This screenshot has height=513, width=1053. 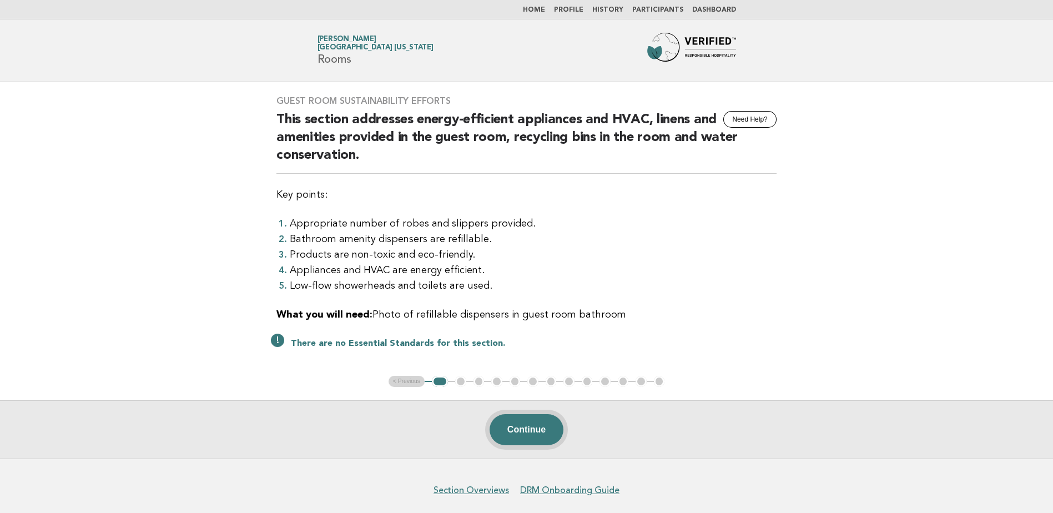 I want to click on a: Section Overviews, so click(x=471, y=490).